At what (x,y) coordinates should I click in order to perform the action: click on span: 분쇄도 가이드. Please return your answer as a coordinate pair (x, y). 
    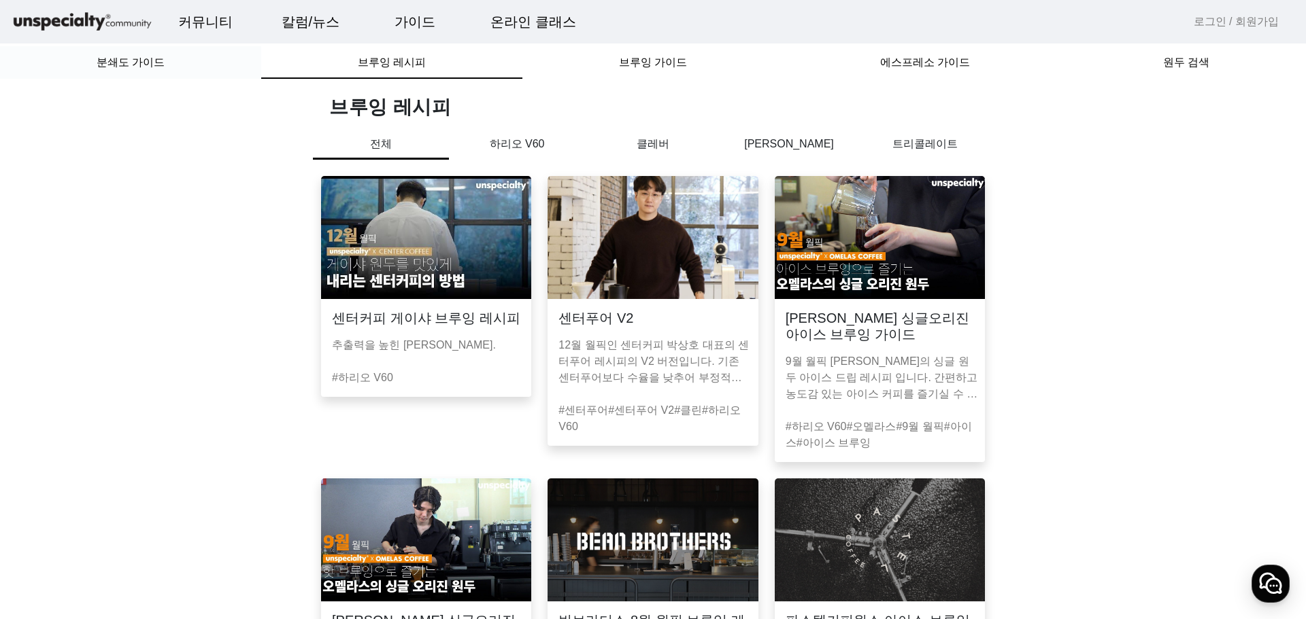
    Looking at the image, I should click on (131, 63).